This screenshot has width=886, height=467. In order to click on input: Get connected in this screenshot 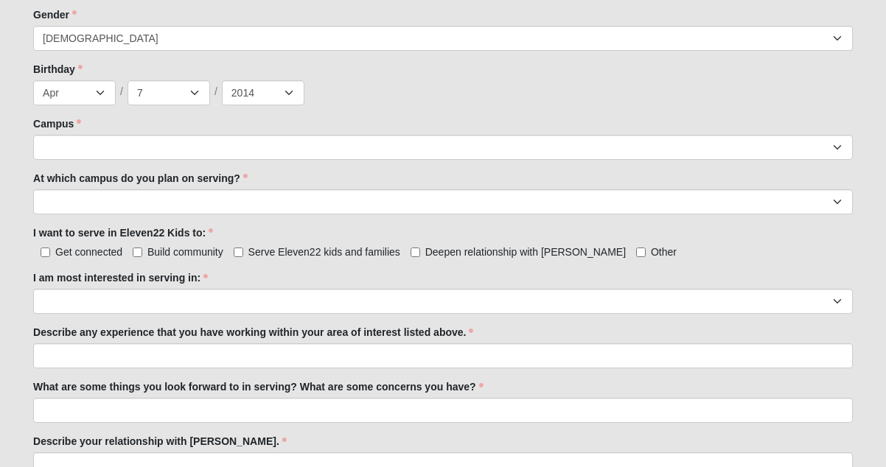, I will do `click(45, 252)`.